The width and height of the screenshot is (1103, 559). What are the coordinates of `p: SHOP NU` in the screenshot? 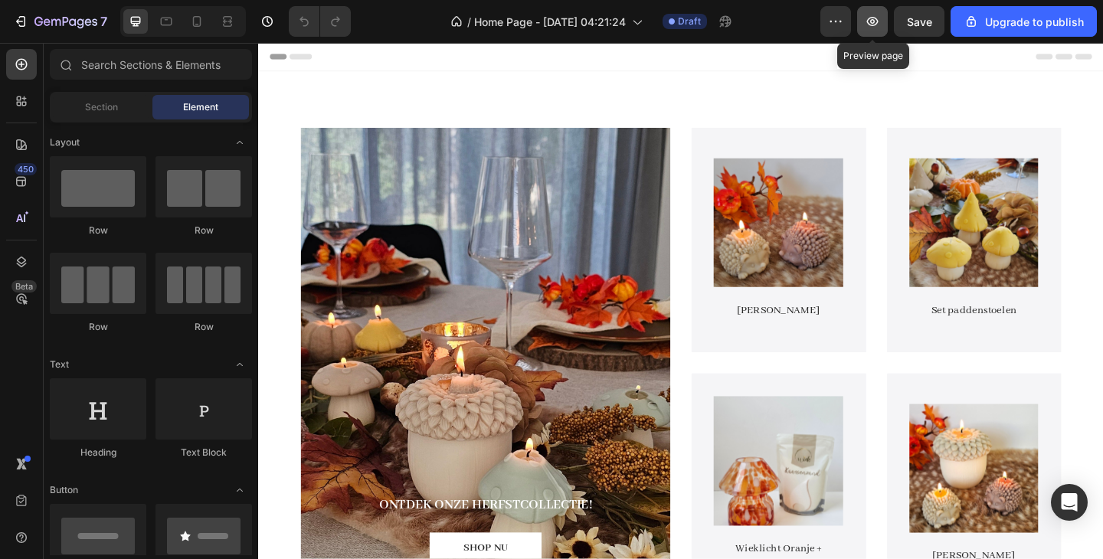 It's located at (247, 550).